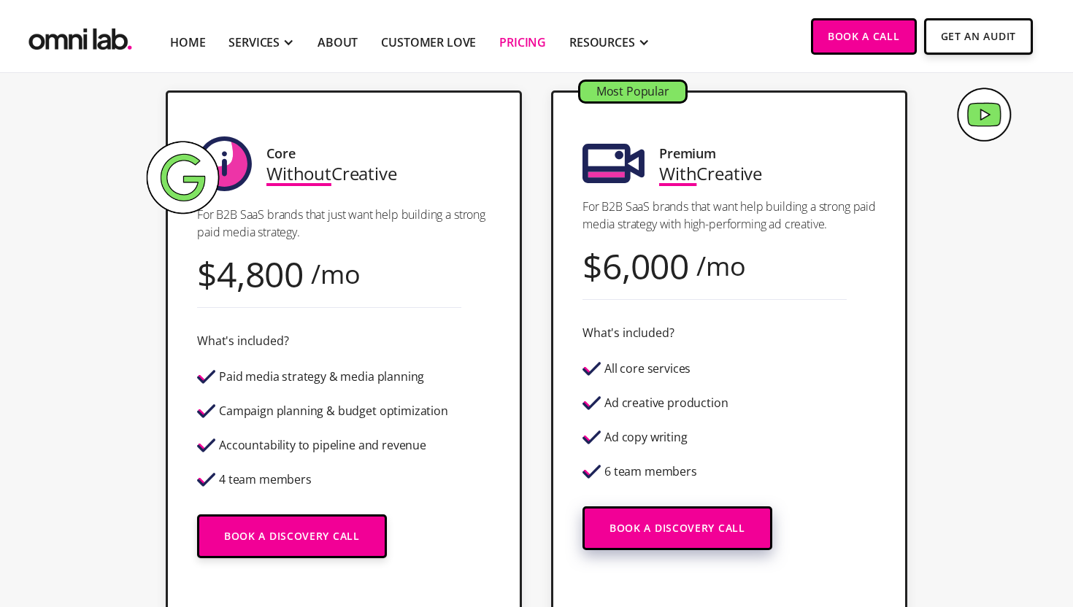 This screenshot has height=607, width=1073. I want to click on span: With, so click(678, 173).